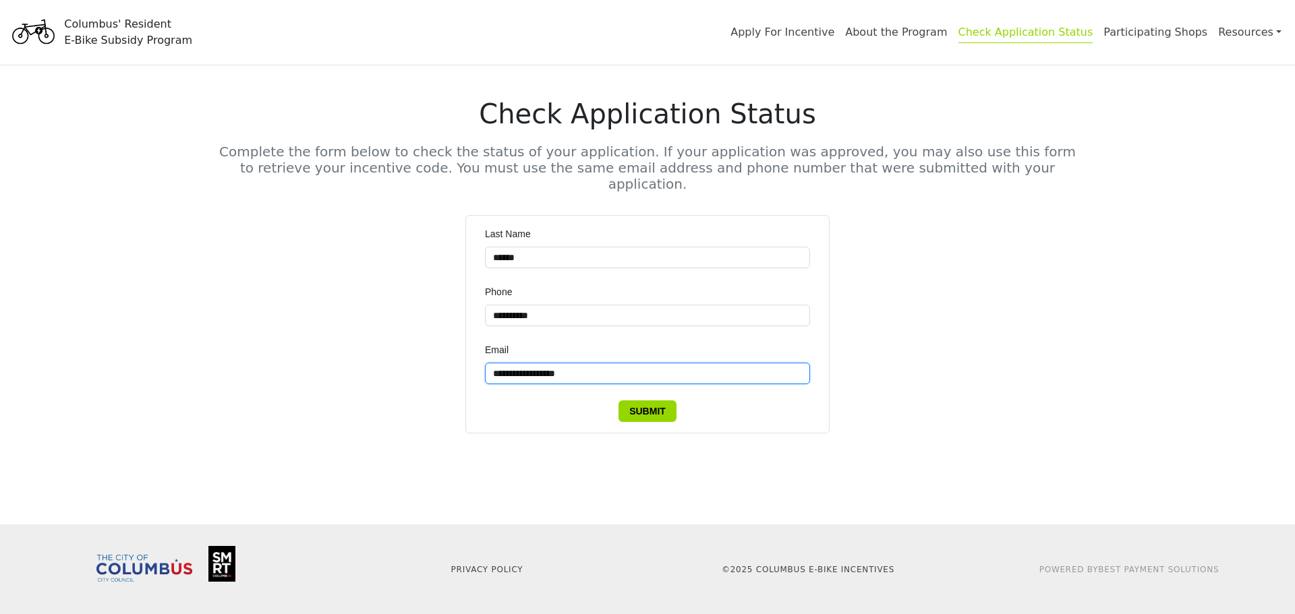 Image resolution: width=1295 pixels, height=614 pixels. What do you see at coordinates (647, 411) in the screenshot?
I see `button: Submit` at bounding box center [647, 411].